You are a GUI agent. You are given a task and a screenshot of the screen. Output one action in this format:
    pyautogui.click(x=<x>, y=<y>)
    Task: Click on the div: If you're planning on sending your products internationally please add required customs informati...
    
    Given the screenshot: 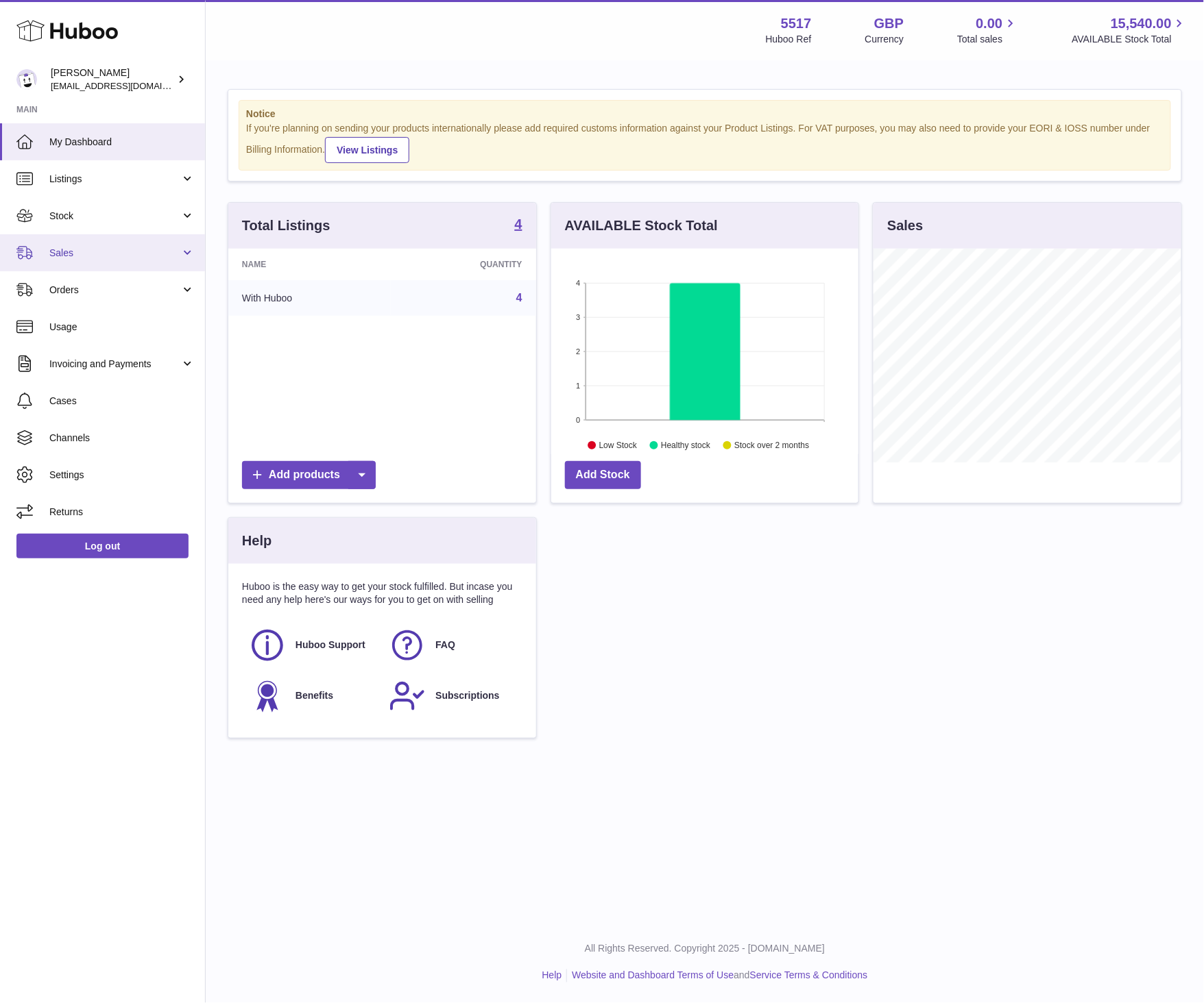 What is the action you would take?
    pyautogui.click(x=704, y=143)
    